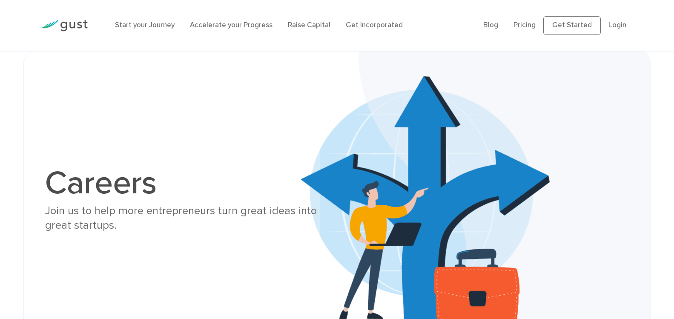  Describe the element at coordinates (491, 25) in the screenshot. I see `a: Blog` at that location.